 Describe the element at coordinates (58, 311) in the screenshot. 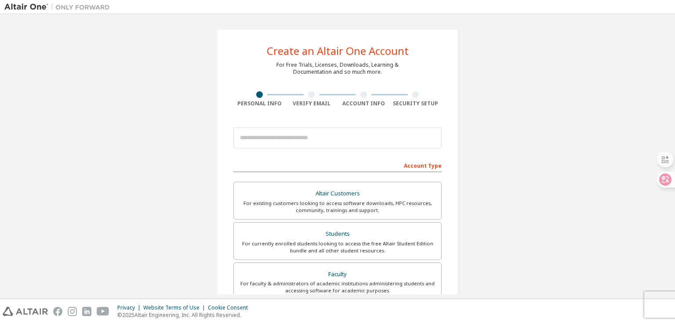

I see `img: facebook.svg` at that location.